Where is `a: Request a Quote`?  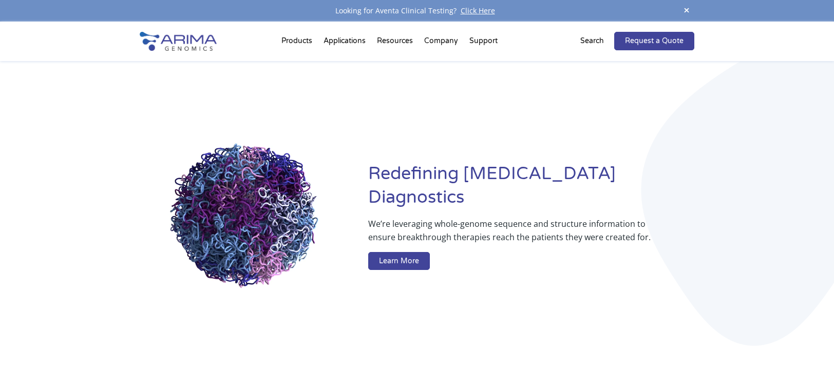 a: Request a Quote is located at coordinates (654, 41).